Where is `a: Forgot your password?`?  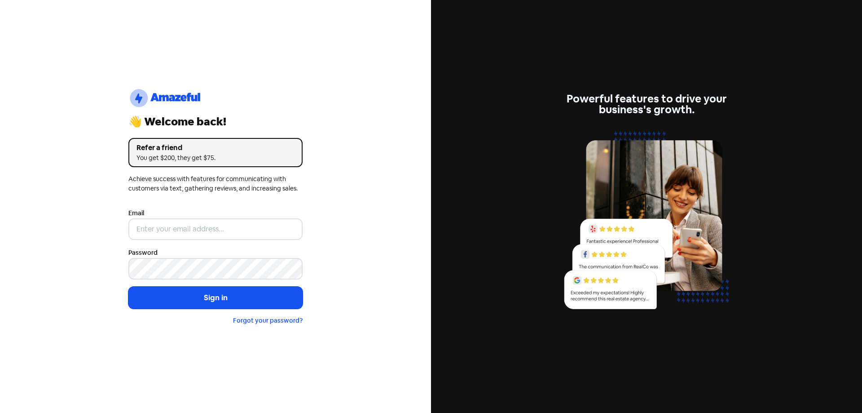 a: Forgot your password? is located at coordinates (268, 320).